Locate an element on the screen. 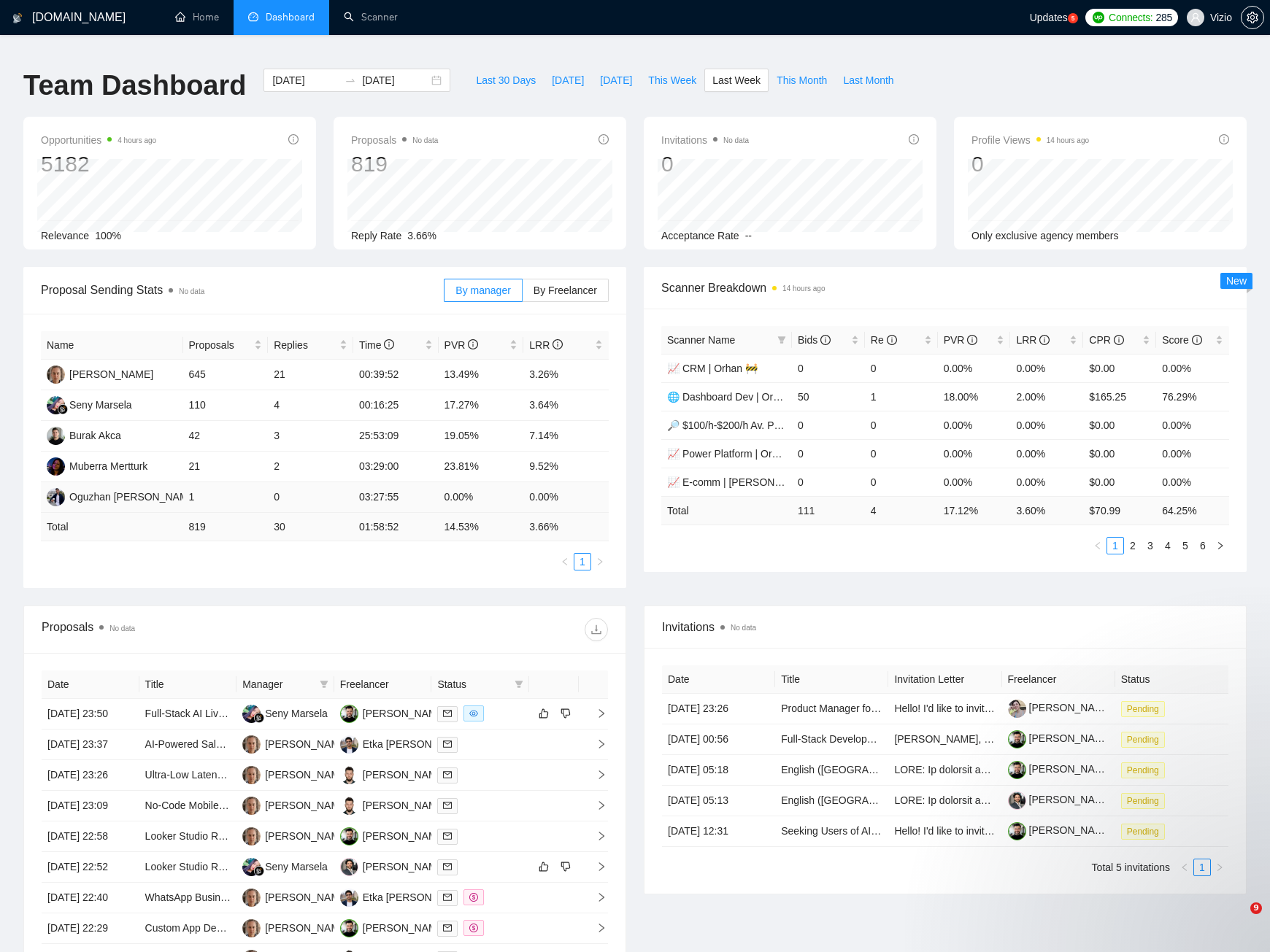 The image size is (1270, 952). span: Time is located at coordinates (377, 345).